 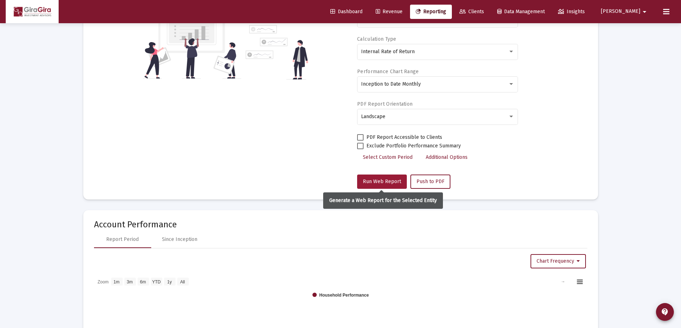 What do you see at coordinates (179, 240) in the screenshot?
I see `div: Since Inception` at bounding box center [179, 240].